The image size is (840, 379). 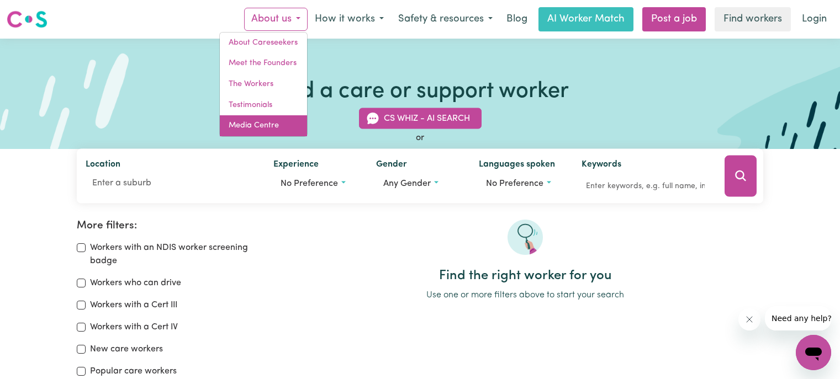 What do you see at coordinates (673, 19) in the screenshot?
I see `a: Post a job` at bounding box center [673, 19].